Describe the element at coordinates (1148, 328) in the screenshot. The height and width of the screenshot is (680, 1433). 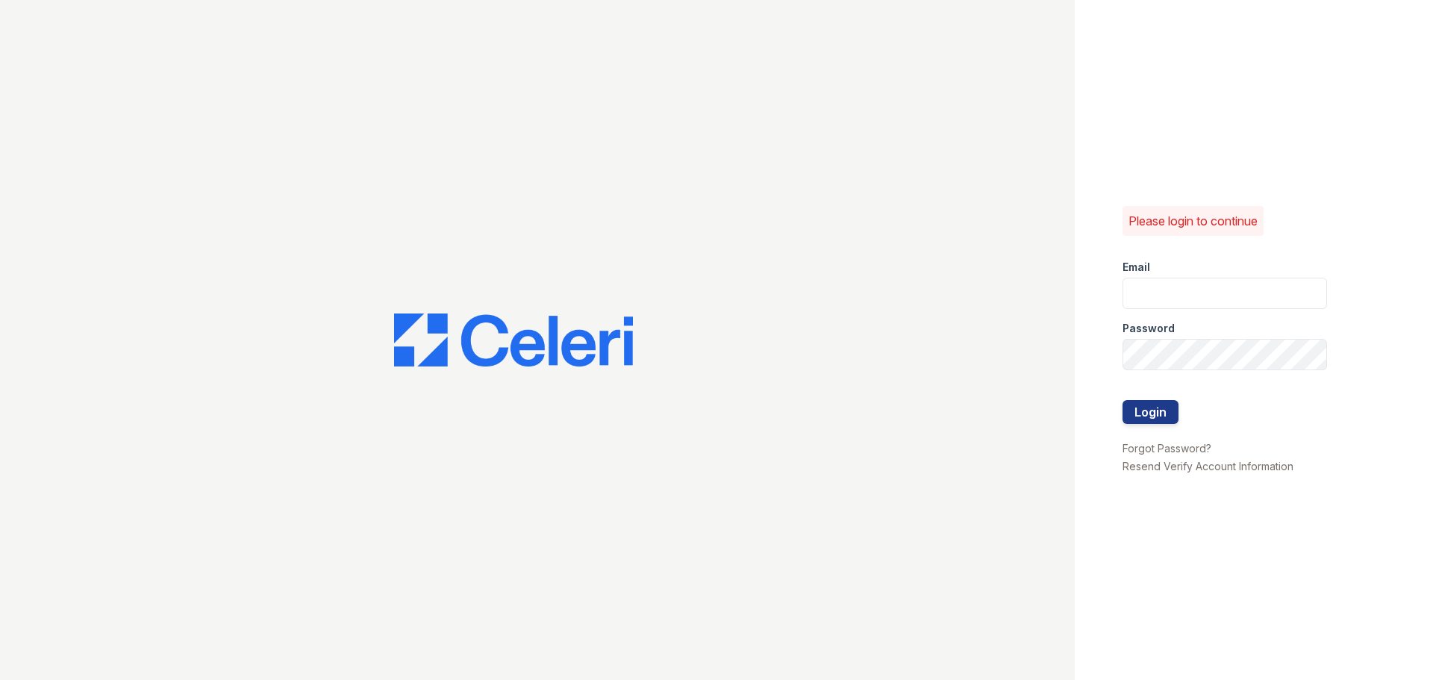
I see `label: Password` at that location.